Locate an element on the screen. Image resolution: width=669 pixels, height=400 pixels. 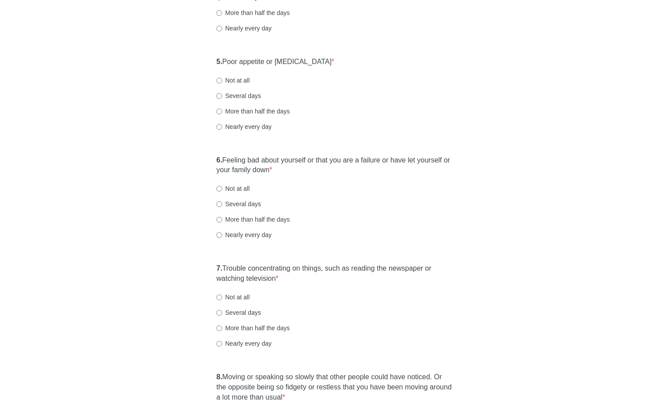
strong: 6. is located at coordinates (219, 160).